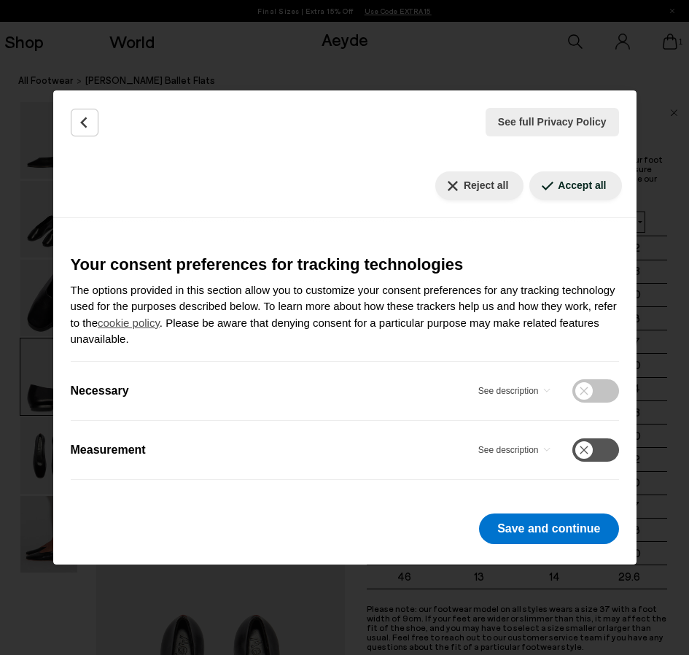  What do you see at coordinates (100, 391) in the screenshot?
I see `label: Necessary` at bounding box center [100, 391].